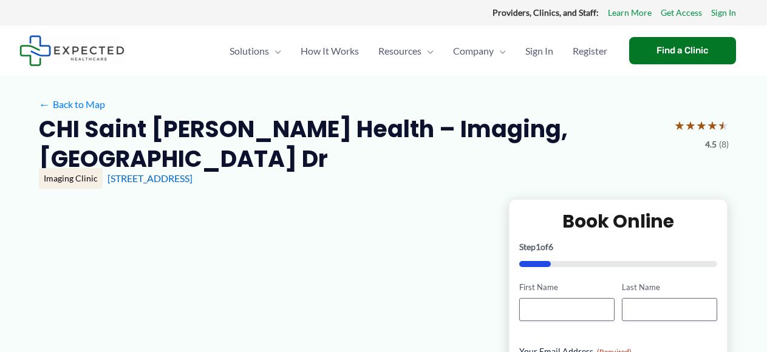 The width and height of the screenshot is (767, 352). I want to click on a: Learn More, so click(630, 13).